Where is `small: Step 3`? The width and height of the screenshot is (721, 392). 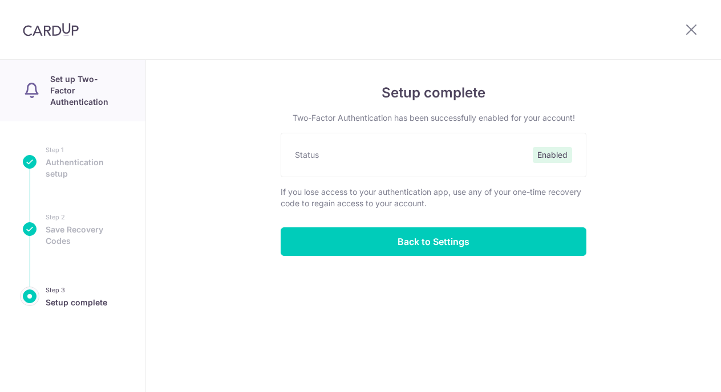 small: Step 3 is located at coordinates (76, 290).